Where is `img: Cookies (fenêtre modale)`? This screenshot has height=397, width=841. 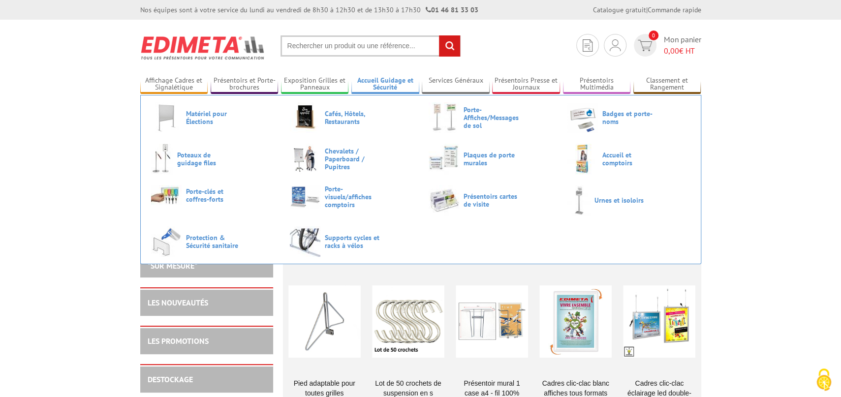 img: Cookies (fenêtre modale) is located at coordinates (824, 380).